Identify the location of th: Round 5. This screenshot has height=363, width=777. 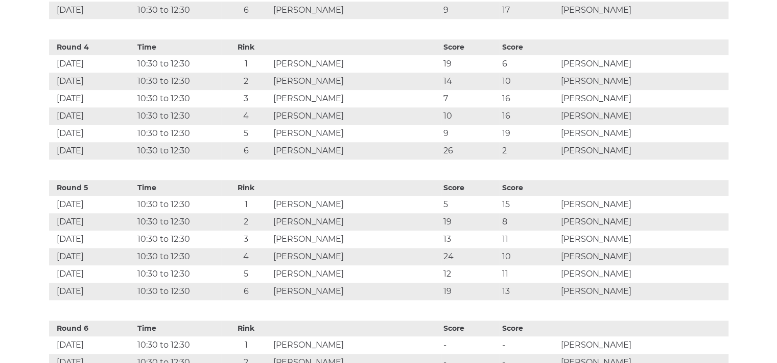
(92, 188).